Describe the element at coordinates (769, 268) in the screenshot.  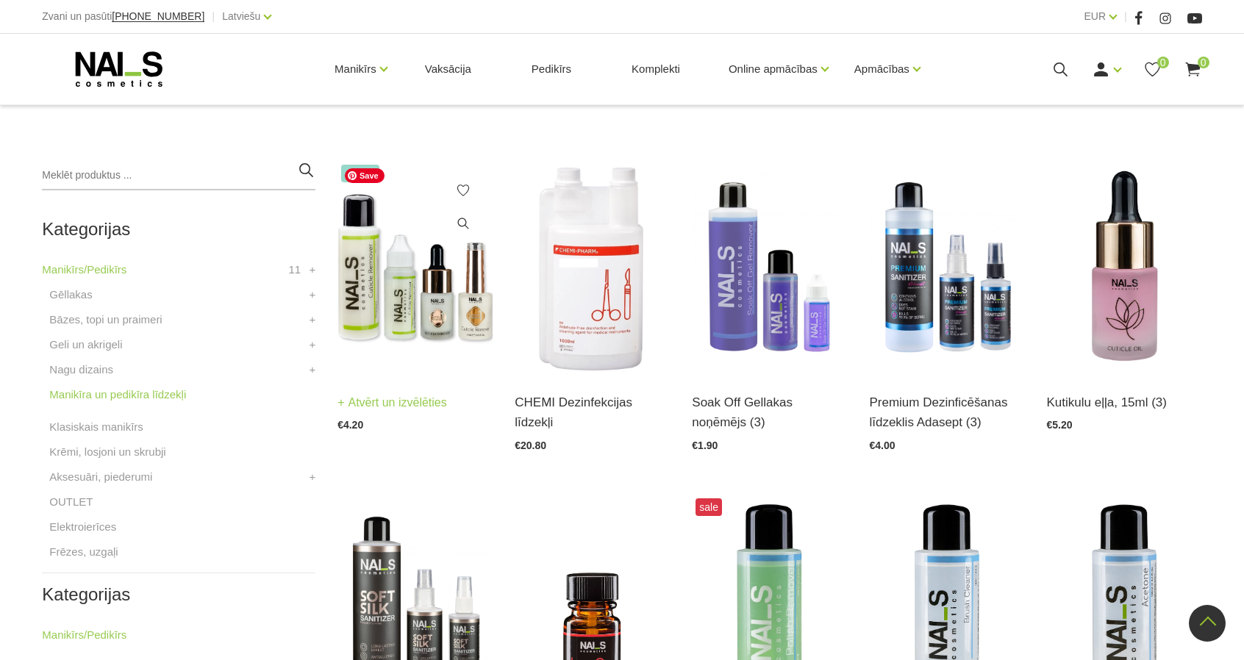
I see `img: Profesionāls šķīdums gellakas un citu “soak off” produktu ātrai noņemšanai.Nesausina rokas.Tilpum...` at that location.